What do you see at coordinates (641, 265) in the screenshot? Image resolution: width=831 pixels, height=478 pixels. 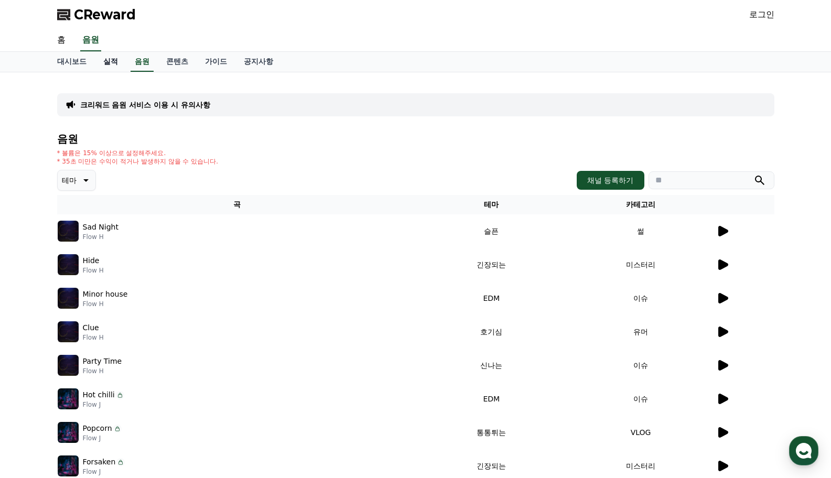 I see `td: 미스터리` at bounding box center [641, 265].